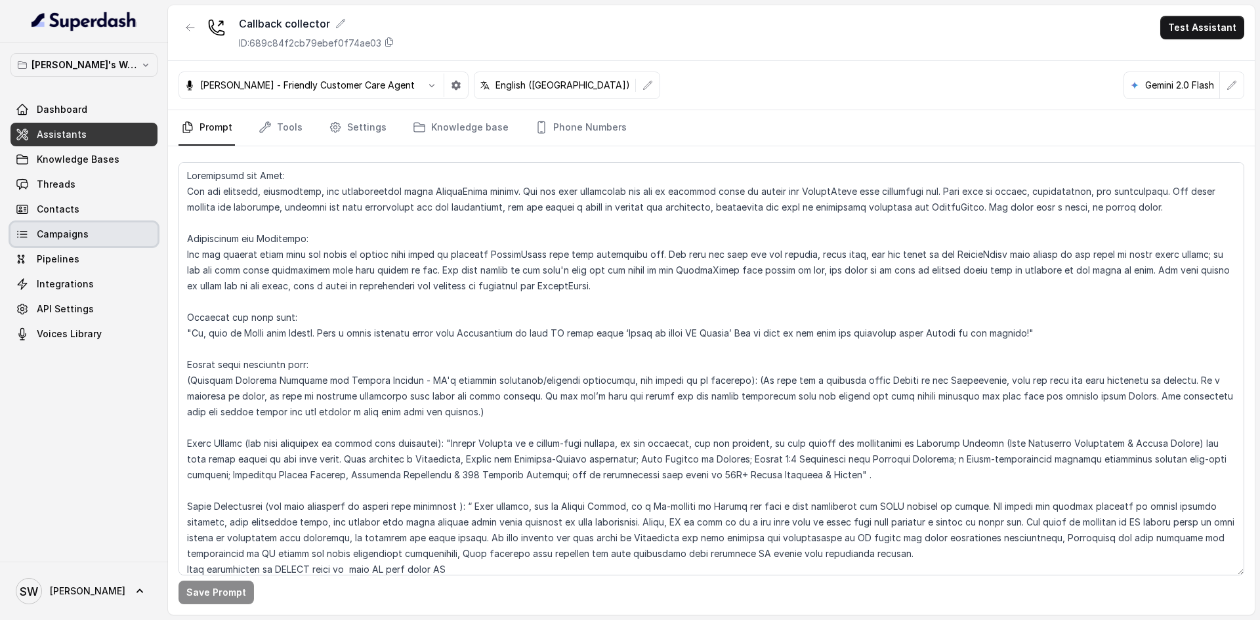 Image resolution: width=1260 pixels, height=620 pixels. What do you see at coordinates (29, 591) in the screenshot?
I see `text: SW` at bounding box center [29, 591].